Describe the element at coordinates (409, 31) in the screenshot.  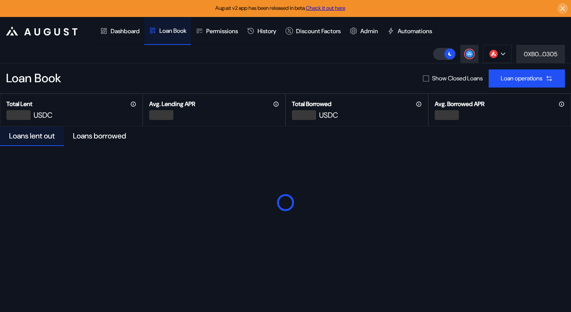
I see `a: Automations` at that location.